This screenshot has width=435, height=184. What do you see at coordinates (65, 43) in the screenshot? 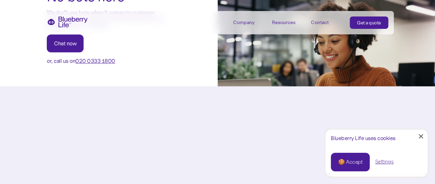
I see `a: Chat now` at bounding box center [65, 43].